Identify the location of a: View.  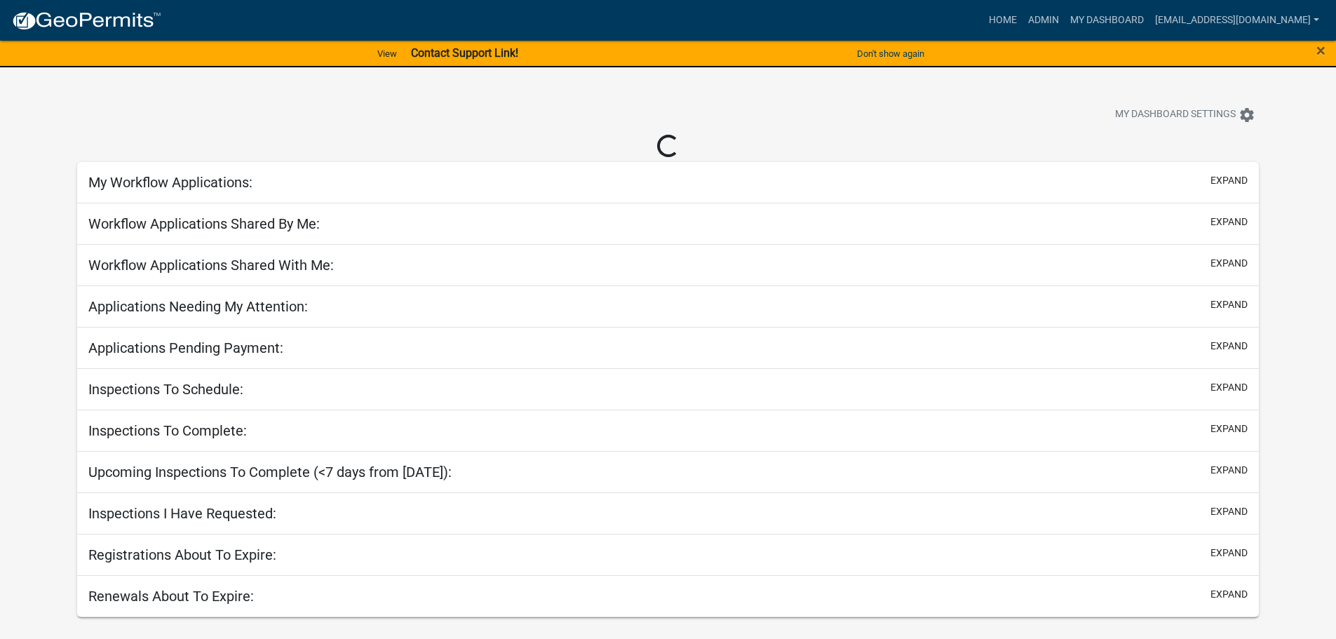
(387, 53).